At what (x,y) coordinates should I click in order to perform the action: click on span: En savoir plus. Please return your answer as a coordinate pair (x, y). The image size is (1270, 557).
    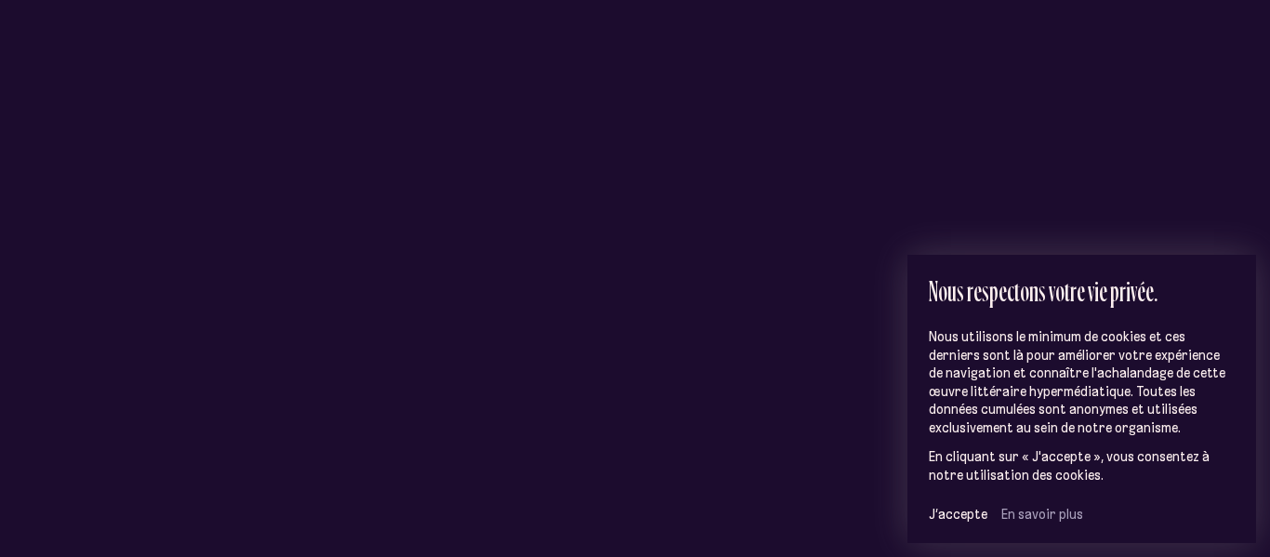
    Looking at the image, I should click on (1042, 514).